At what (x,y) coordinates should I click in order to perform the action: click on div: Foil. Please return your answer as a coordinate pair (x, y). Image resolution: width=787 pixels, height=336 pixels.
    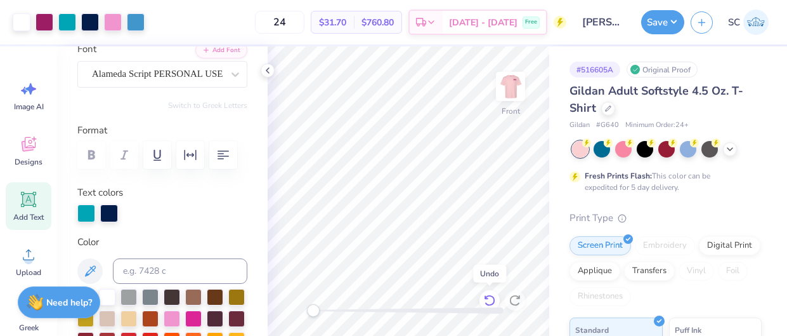
    Looking at the image, I should click on (733, 271).